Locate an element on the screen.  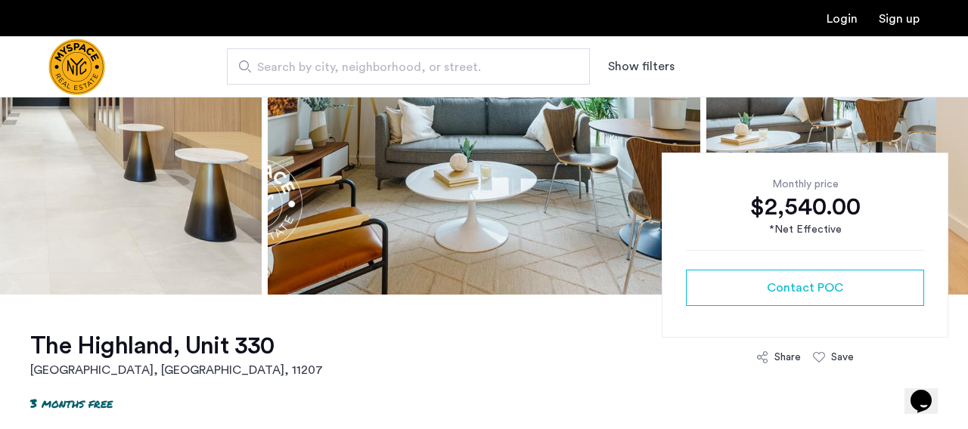
img: logo is located at coordinates (76, 67).